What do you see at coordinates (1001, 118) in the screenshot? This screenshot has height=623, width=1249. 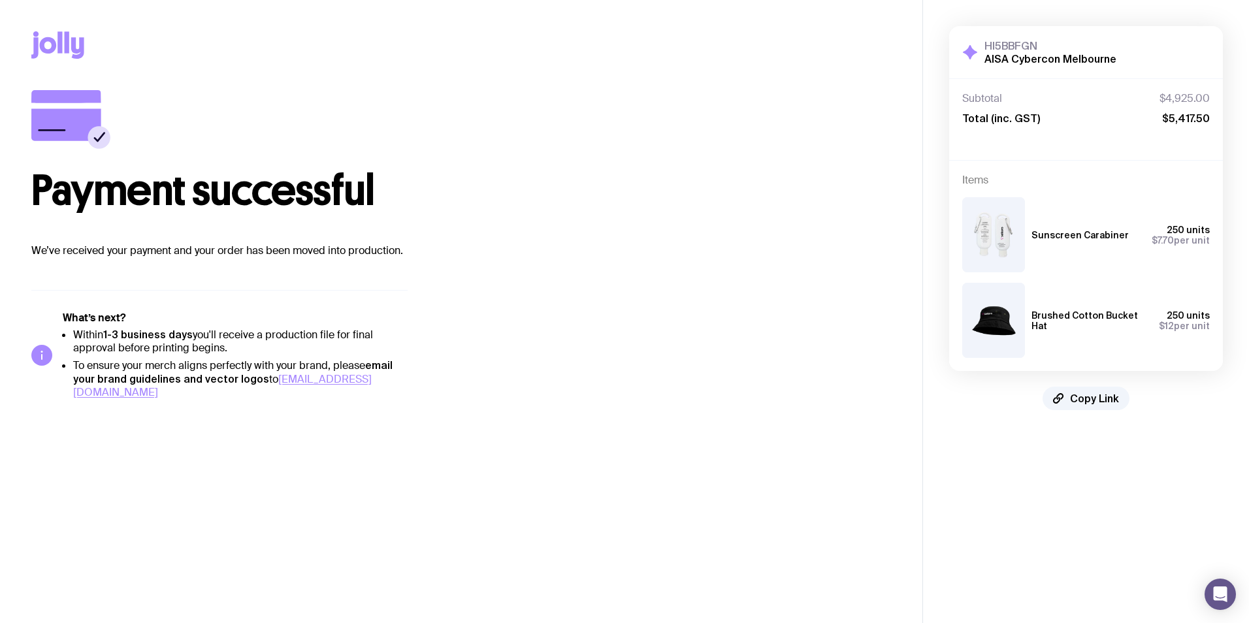 I see `span: Total (inc. GST)` at bounding box center [1001, 118].